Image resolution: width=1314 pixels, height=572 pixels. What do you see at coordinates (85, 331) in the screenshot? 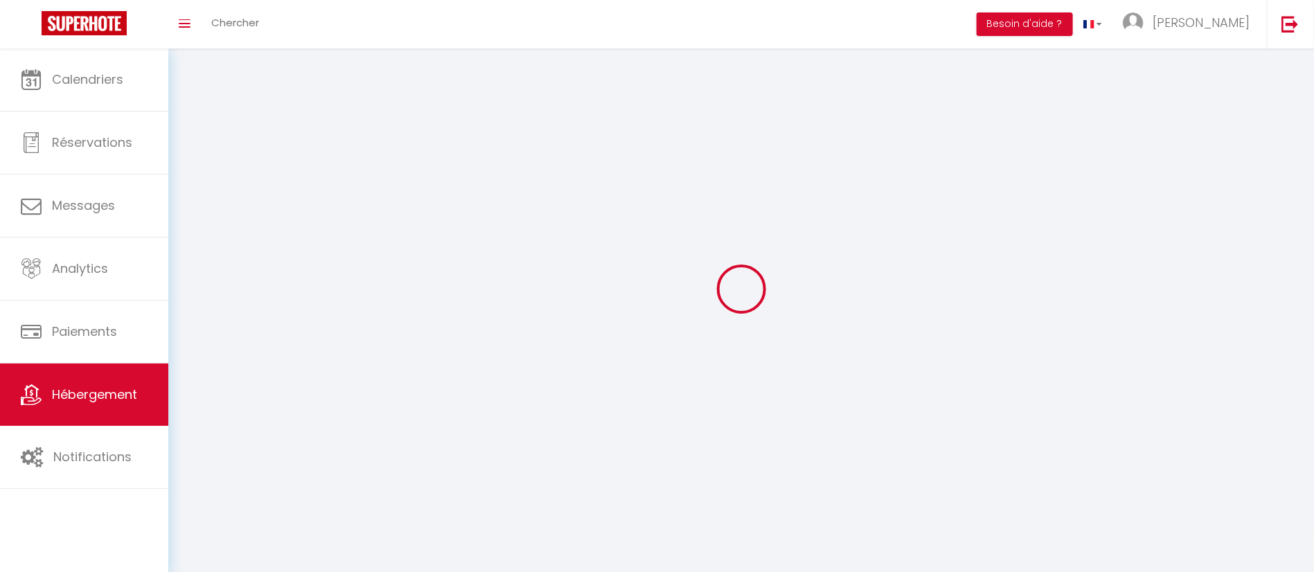
I see `span: Paiements` at bounding box center [85, 331].